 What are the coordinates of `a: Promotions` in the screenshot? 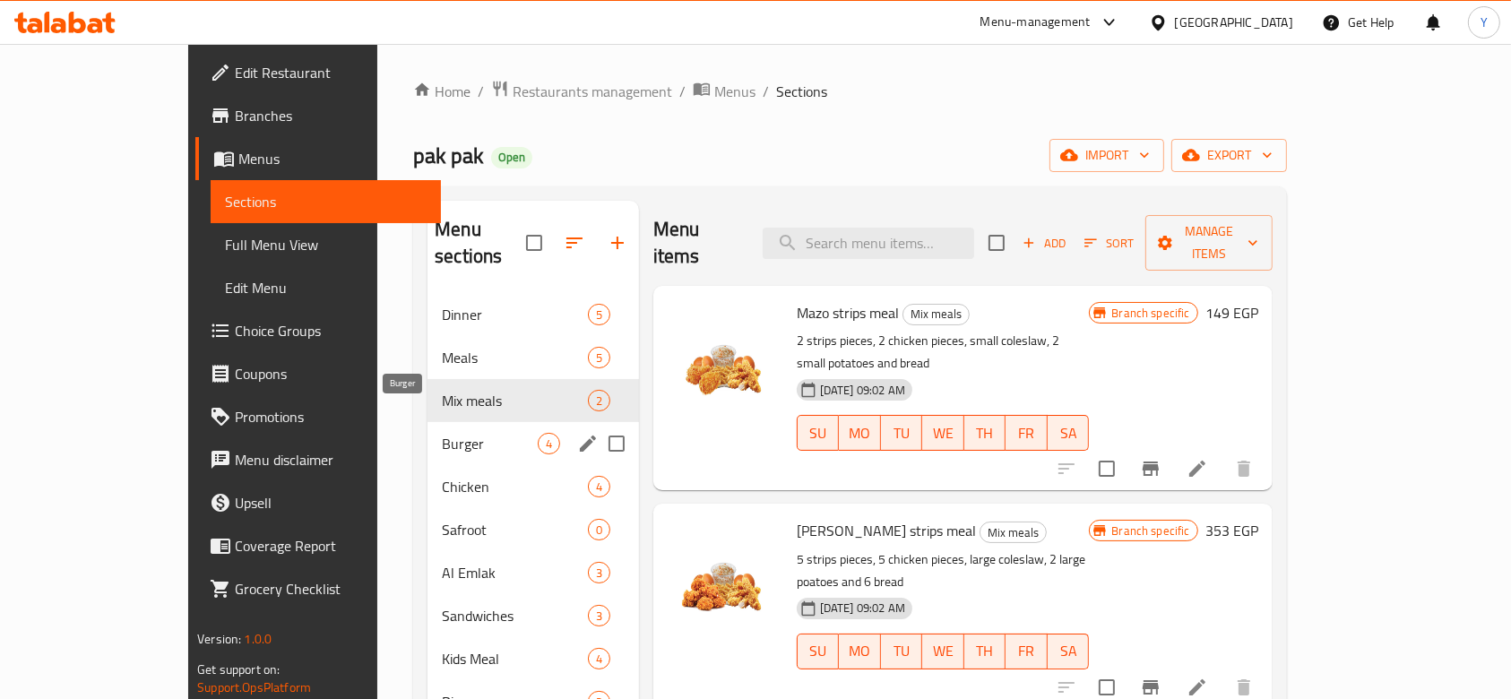 It's located at (318, 417).